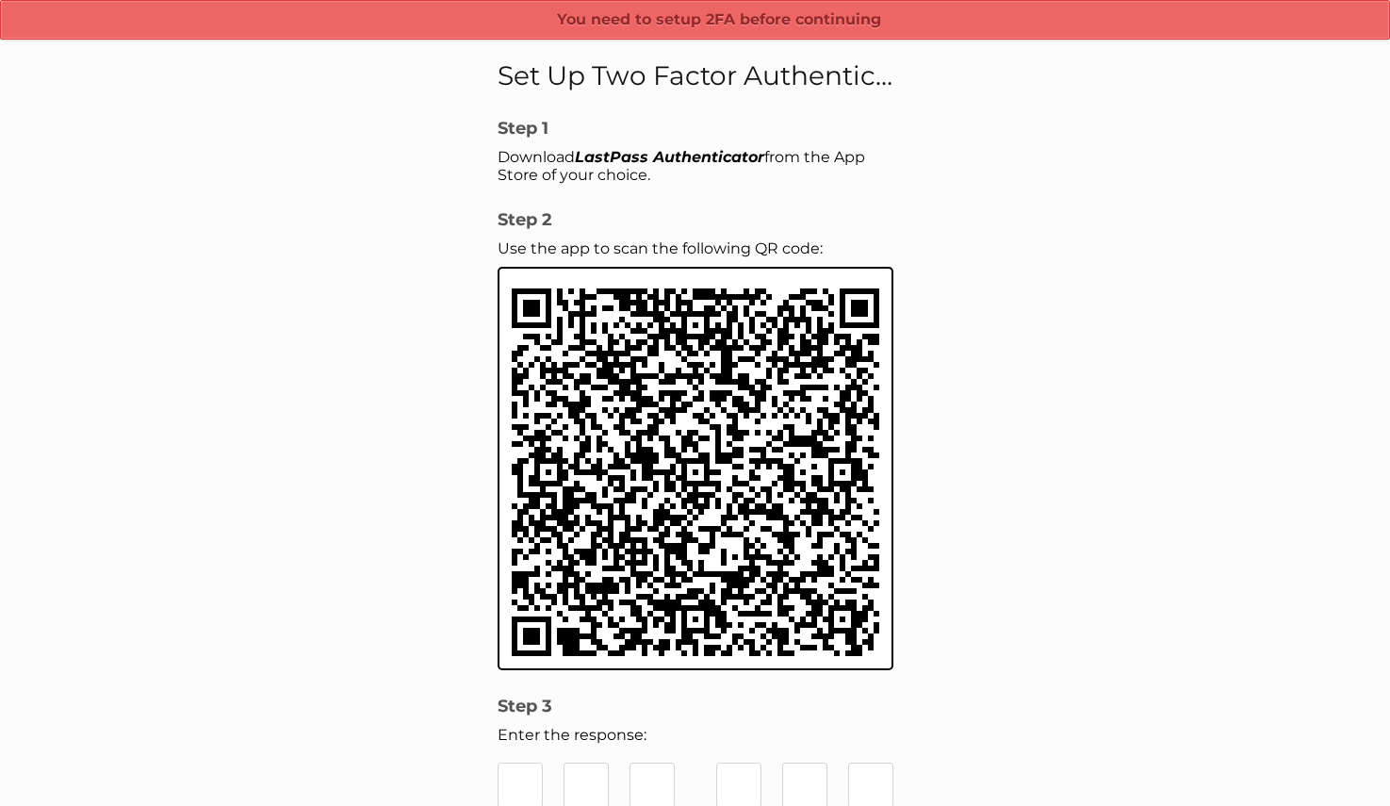 This screenshot has height=806, width=1390. Describe the element at coordinates (695, 128) in the screenshot. I see `h2: Step 1` at that location.